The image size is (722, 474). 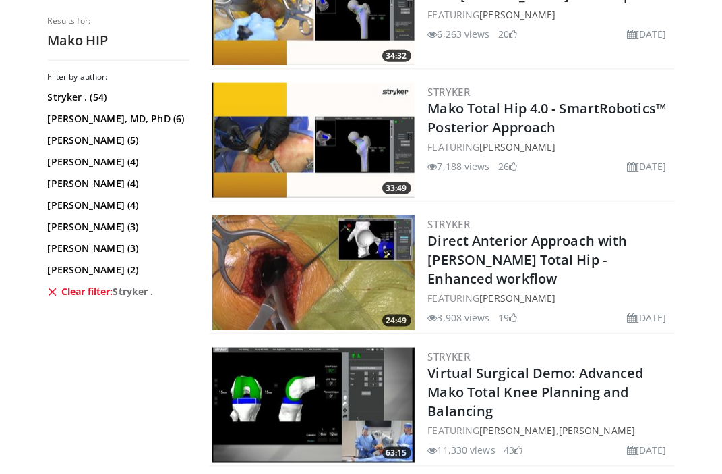 I want to click on img: fd43418b-16b5-4e0a-ae86-9efa9126d2c8.300x170_q85_crop-smart_upscale.jpg, so click(x=314, y=273).